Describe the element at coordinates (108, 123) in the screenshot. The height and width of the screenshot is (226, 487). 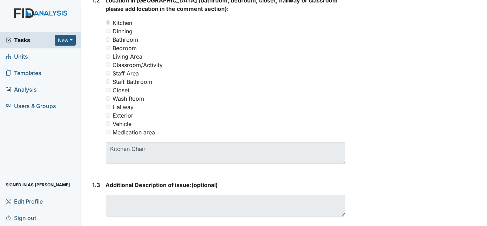
I see `input: Vehicle` at that location.